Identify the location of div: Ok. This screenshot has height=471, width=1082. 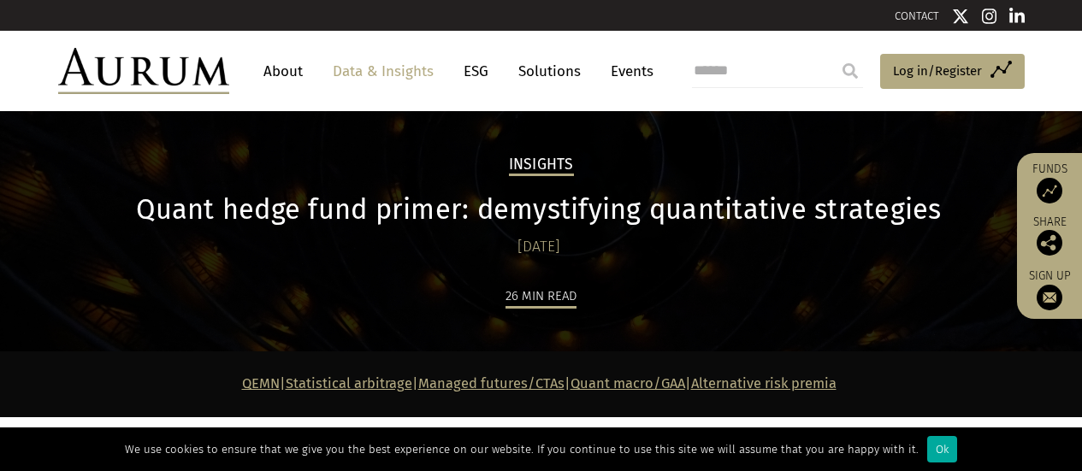
(942, 449).